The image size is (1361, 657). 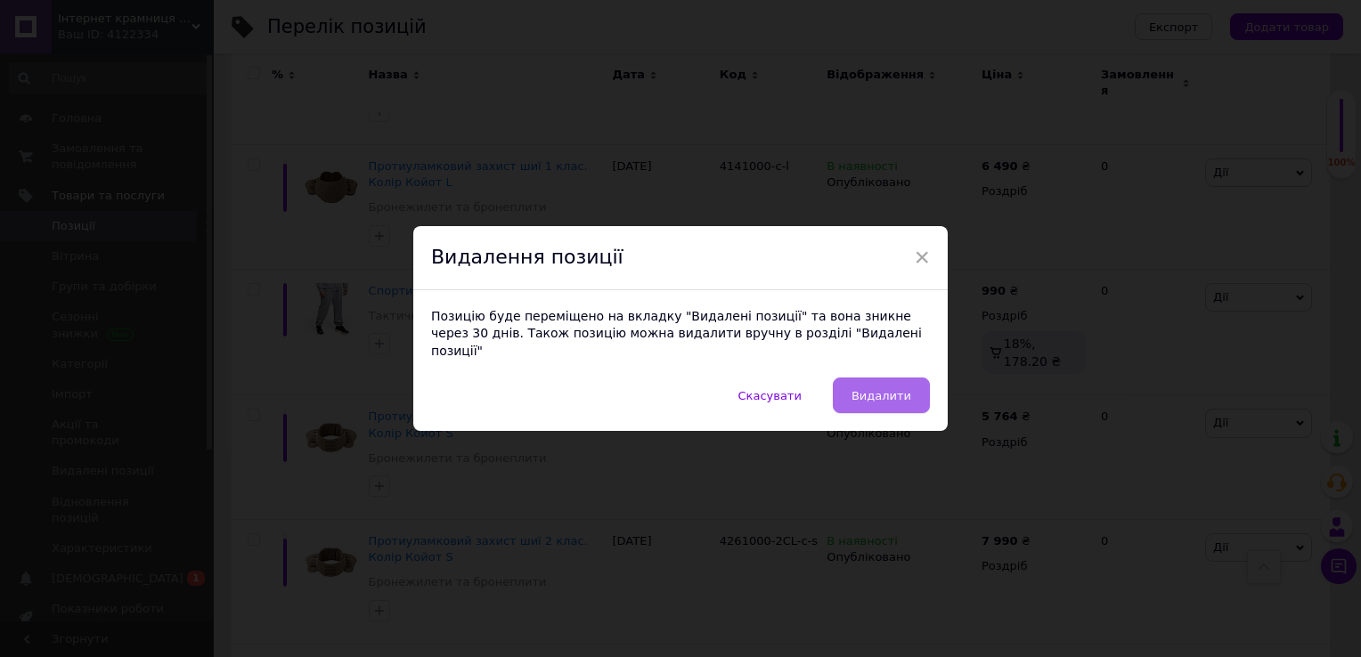 I want to click on span: Видалити, so click(x=881, y=395).